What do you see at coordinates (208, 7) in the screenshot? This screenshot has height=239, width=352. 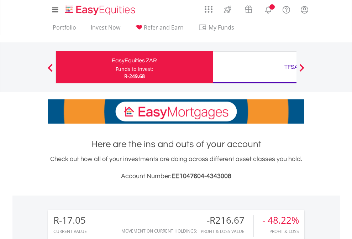 I see `a: AppsGrid` at bounding box center [208, 7].